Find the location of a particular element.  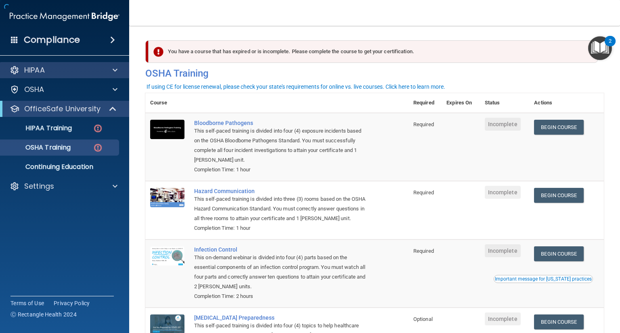

span: Ⓒ Rectangle Health 2024 is located at coordinates (44, 315).